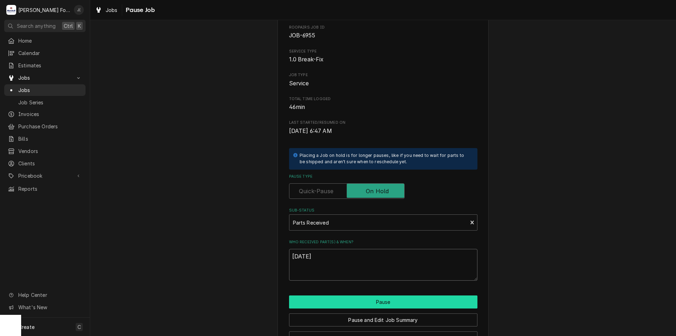 Image resolution: width=676 pixels, height=336 pixels. I want to click on div: Placing a Job on hold is for longer pauses, like if you need to wait for parts to be shipped and ..., so click(385, 158).